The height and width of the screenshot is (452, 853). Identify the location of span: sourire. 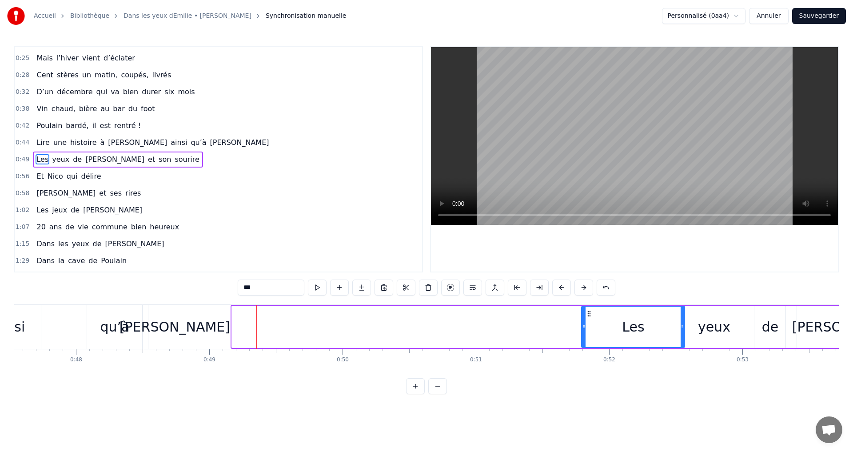
(187, 159).